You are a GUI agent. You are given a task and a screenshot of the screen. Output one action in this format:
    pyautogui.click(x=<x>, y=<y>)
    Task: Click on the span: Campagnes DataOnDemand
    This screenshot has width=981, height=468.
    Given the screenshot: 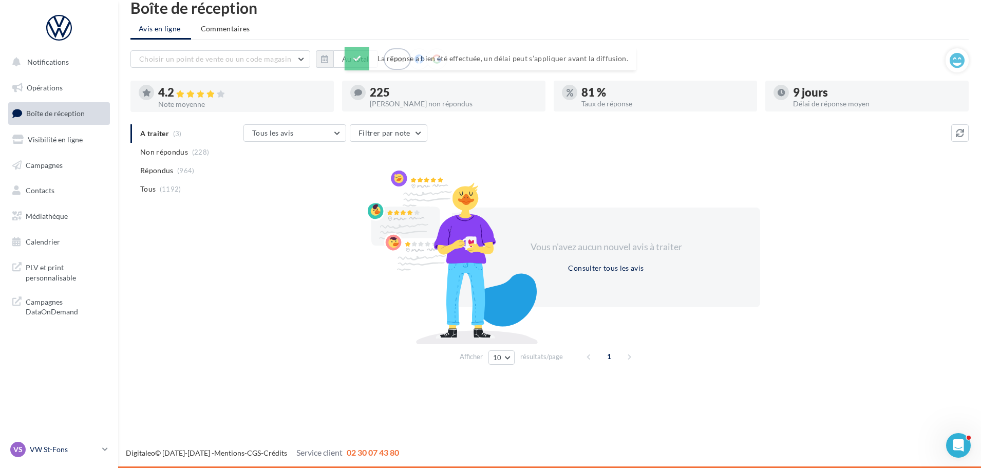 What is the action you would take?
    pyautogui.click(x=66, y=306)
    